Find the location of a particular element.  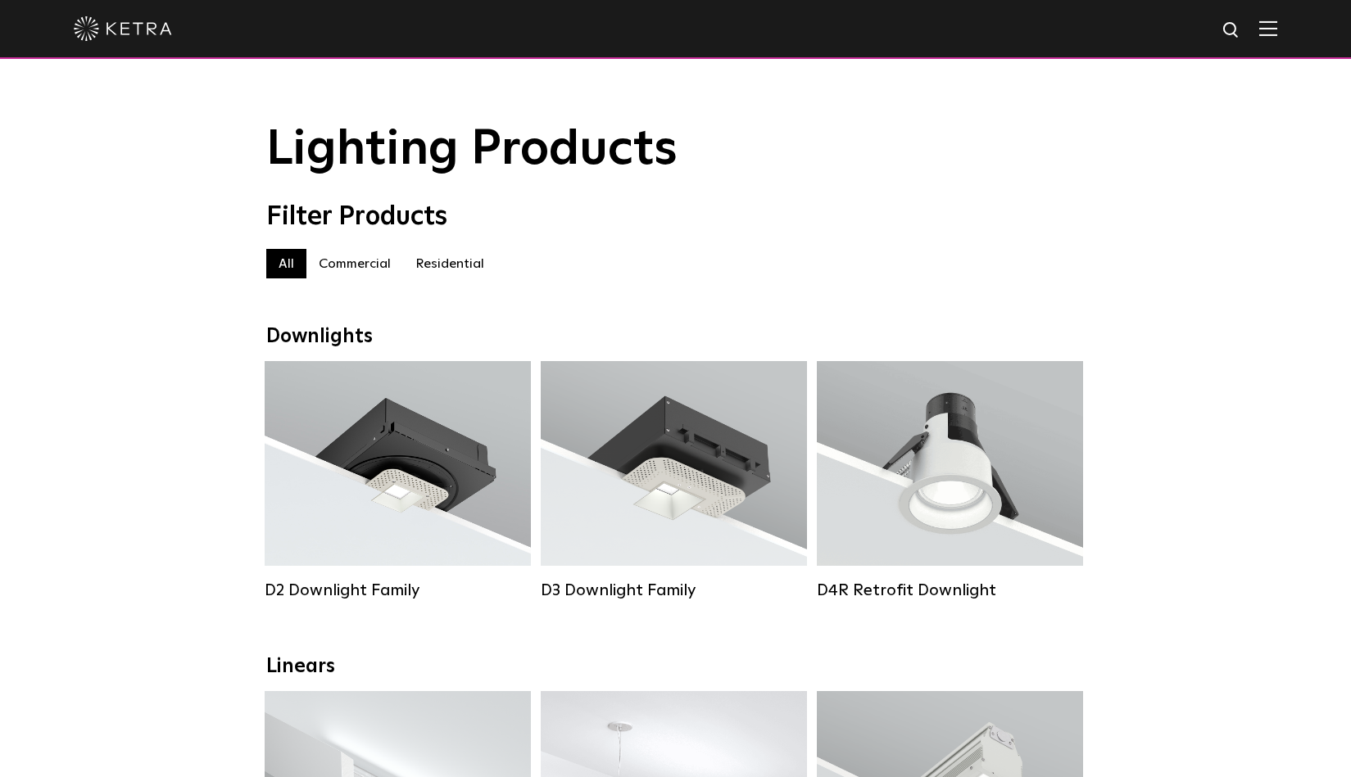

div: D4R Retrofit Downlight is located at coordinates (949, 590).